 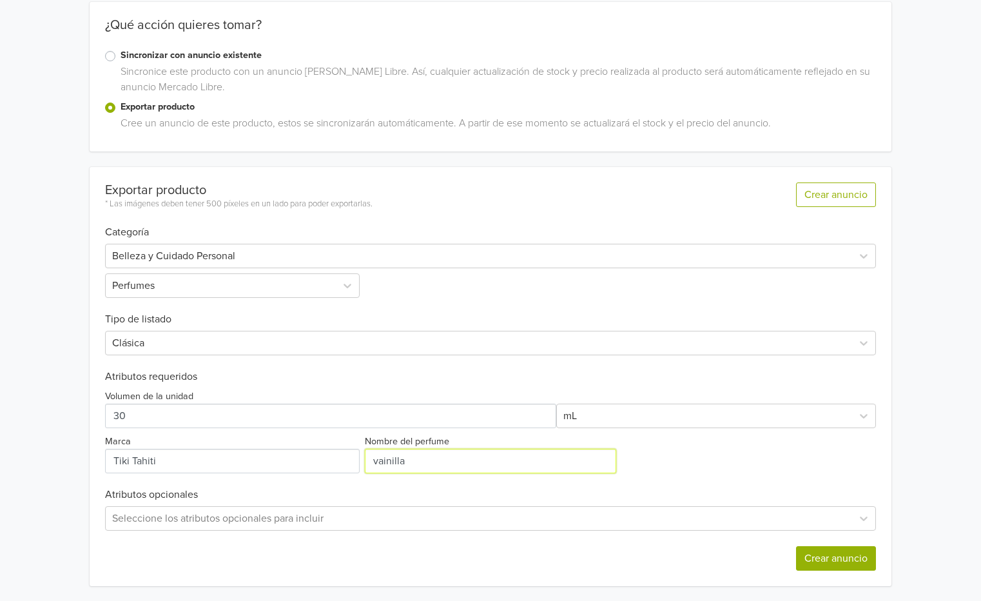 I want to click on label: Volumen de la unidad, so click(x=149, y=396).